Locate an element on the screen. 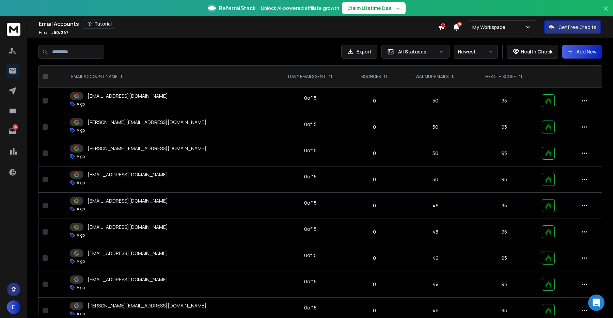 This screenshot has height=318, width=613. p: DAILY EMAILS SENT is located at coordinates (307, 77).